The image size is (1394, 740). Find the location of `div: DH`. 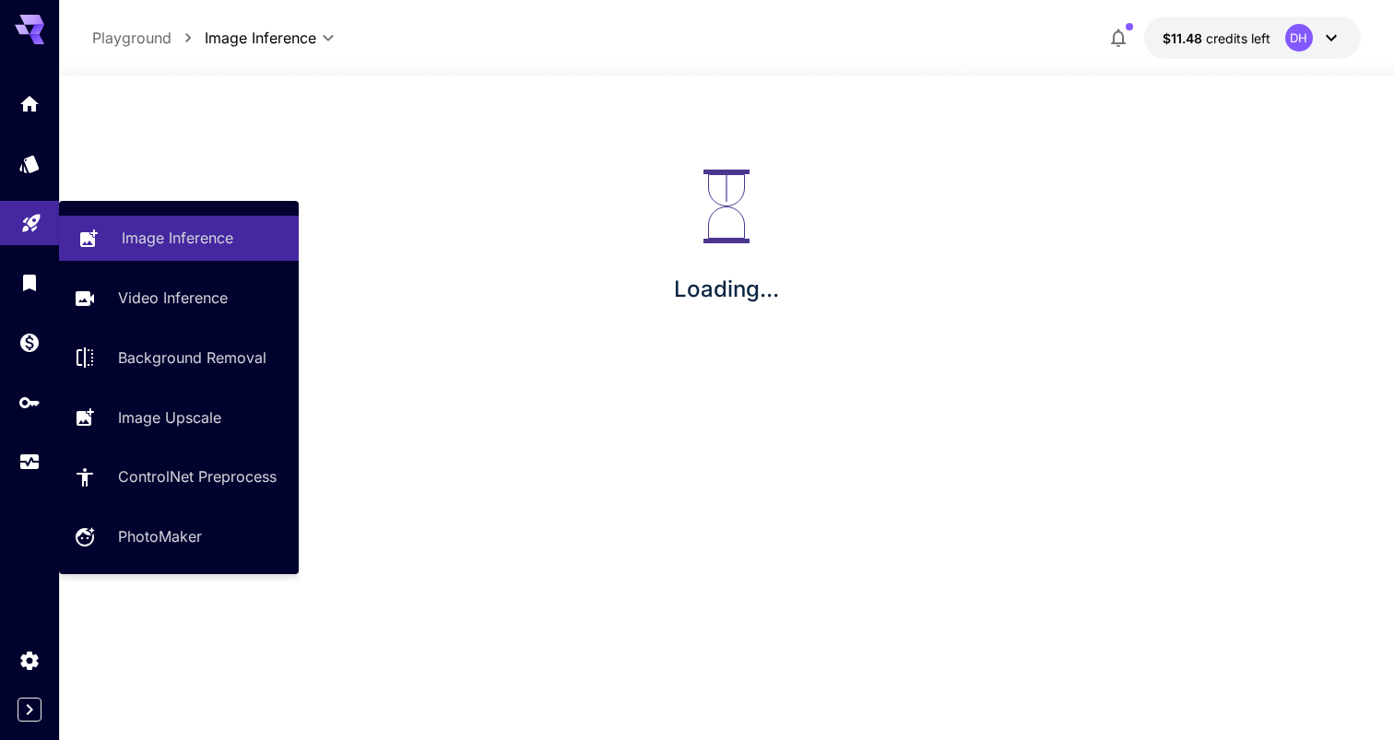

div: DH is located at coordinates (1299, 38).